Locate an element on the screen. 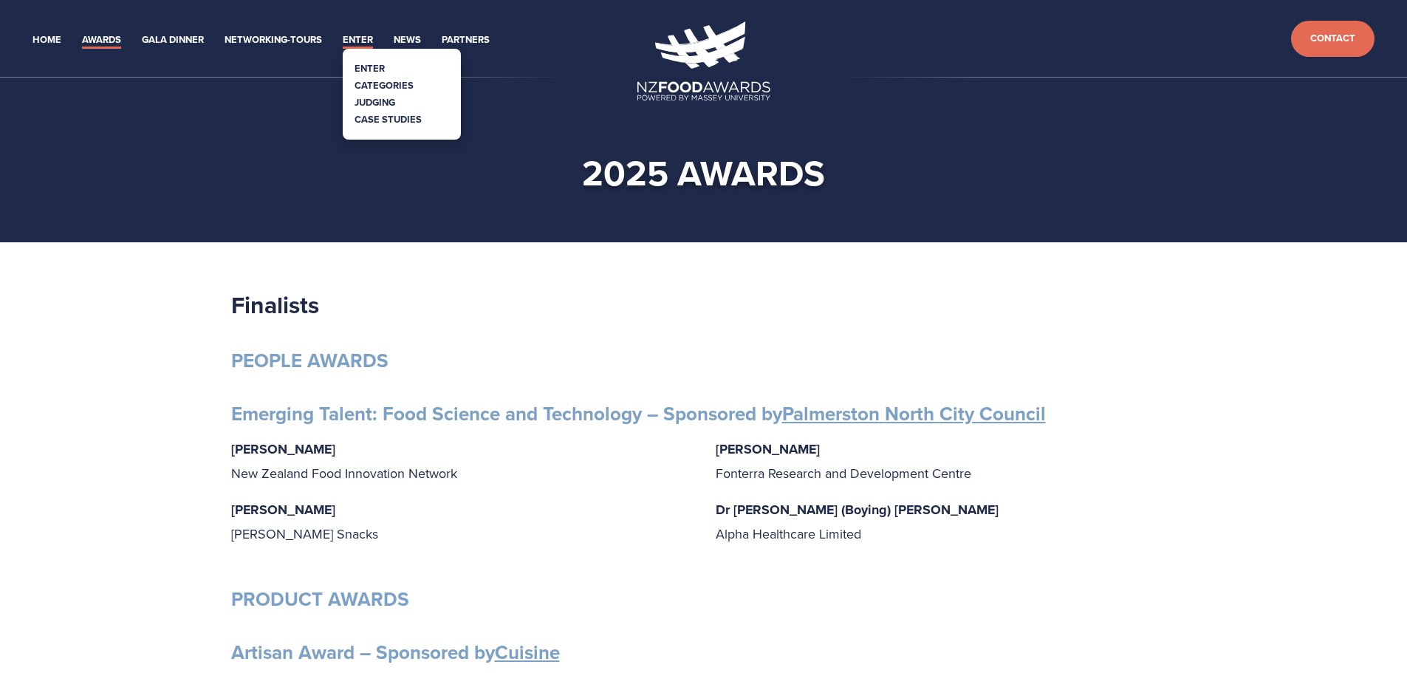 The image size is (1407, 673). h1: 2025 awards is located at coordinates (704, 173).